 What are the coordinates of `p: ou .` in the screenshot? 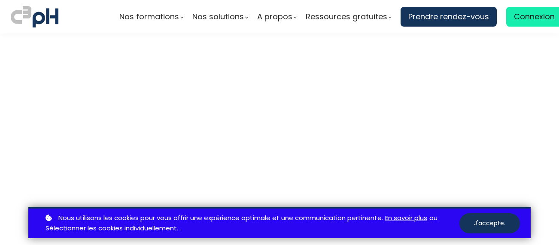 It's located at (251, 224).